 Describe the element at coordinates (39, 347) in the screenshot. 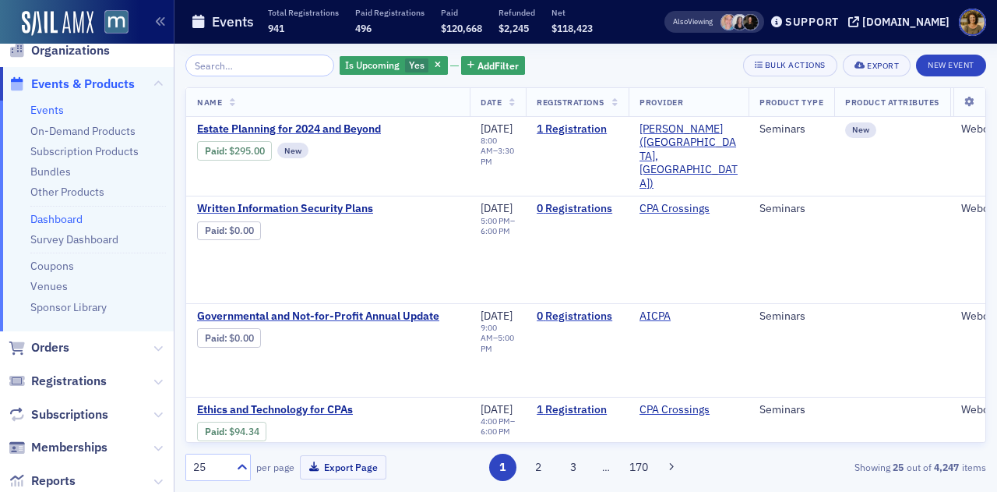

I see `a: Orders` at that location.